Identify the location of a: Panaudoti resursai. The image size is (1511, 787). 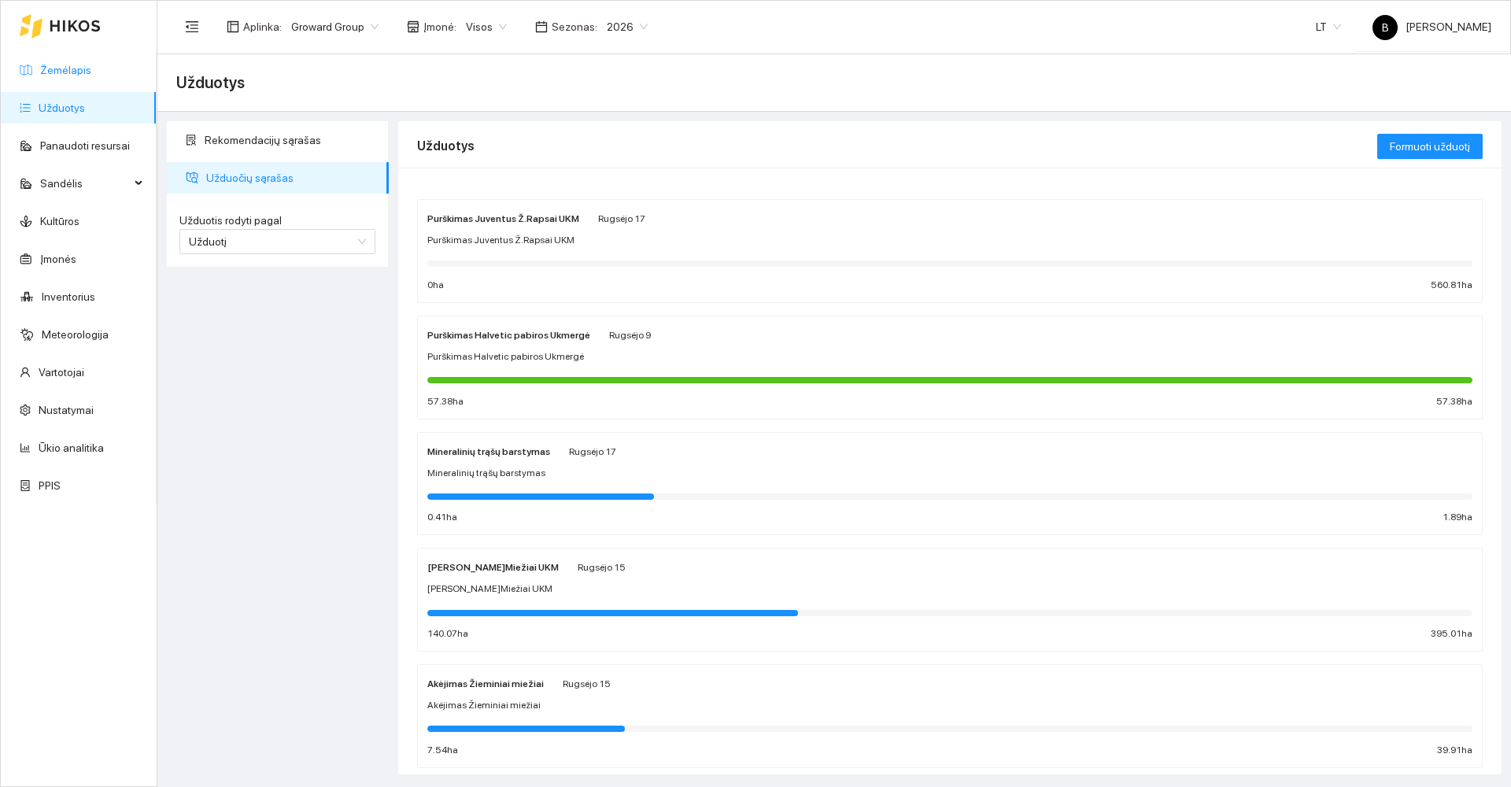
(85, 146).